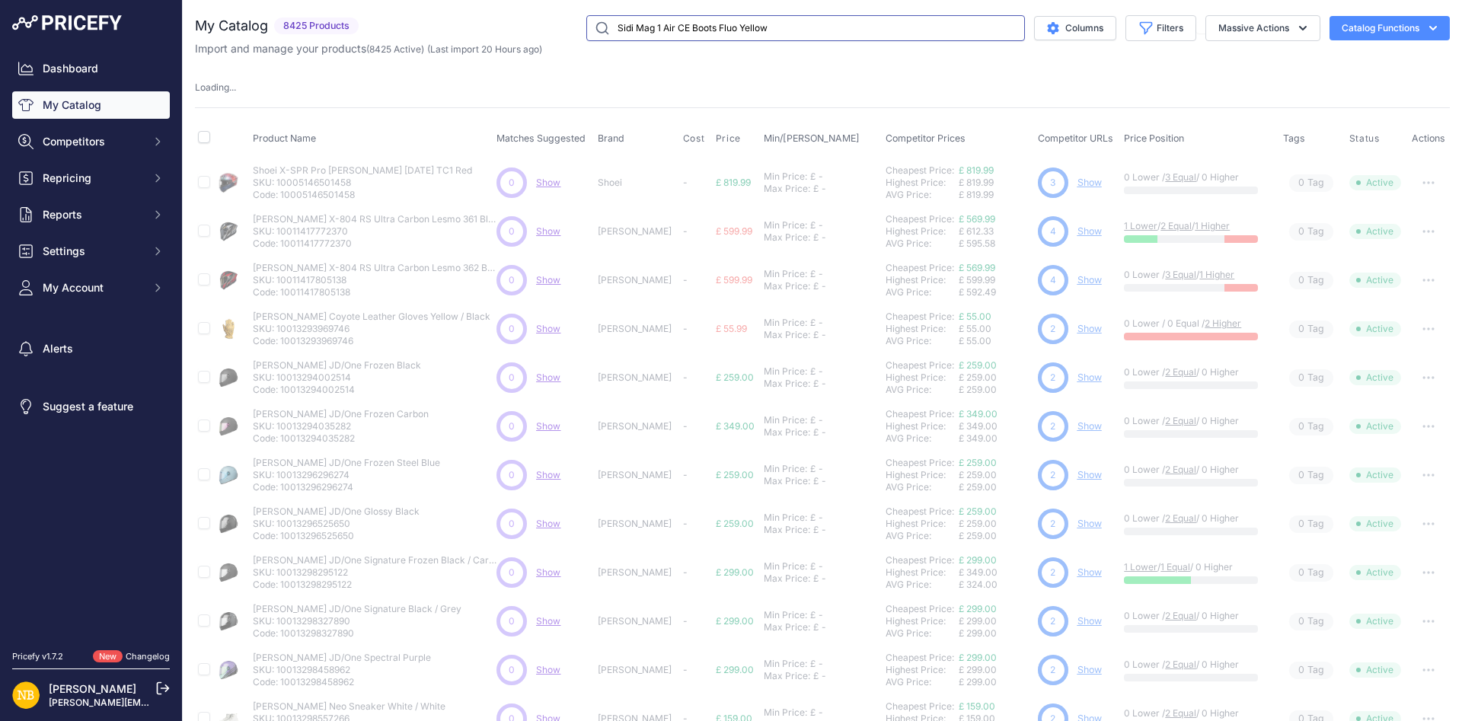  Describe the element at coordinates (977, 706) in the screenshot. I see `a: £ 159.00` at that location.